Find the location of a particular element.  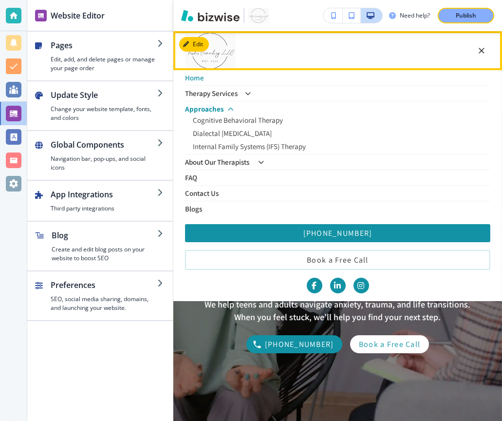

div: Social media account for Instagram is located at coordinates (361, 285).